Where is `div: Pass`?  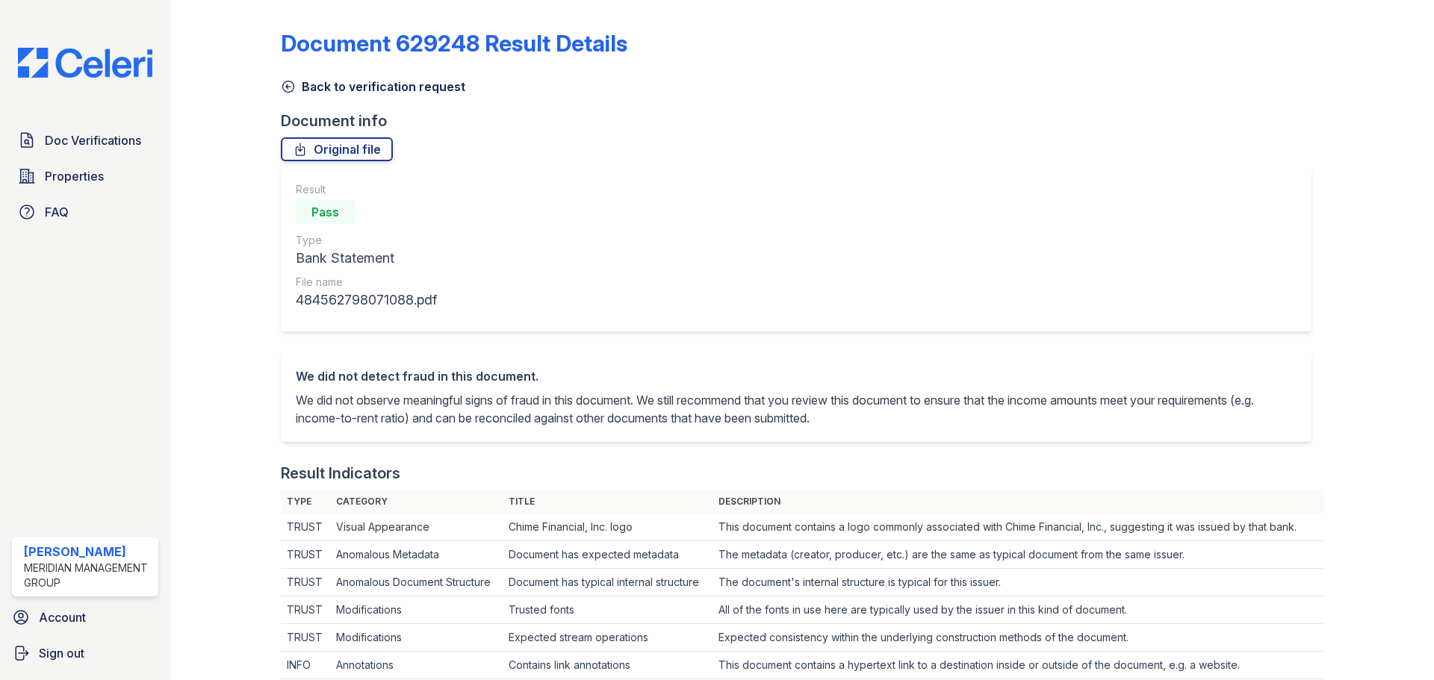 div: Pass is located at coordinates (326, 212).